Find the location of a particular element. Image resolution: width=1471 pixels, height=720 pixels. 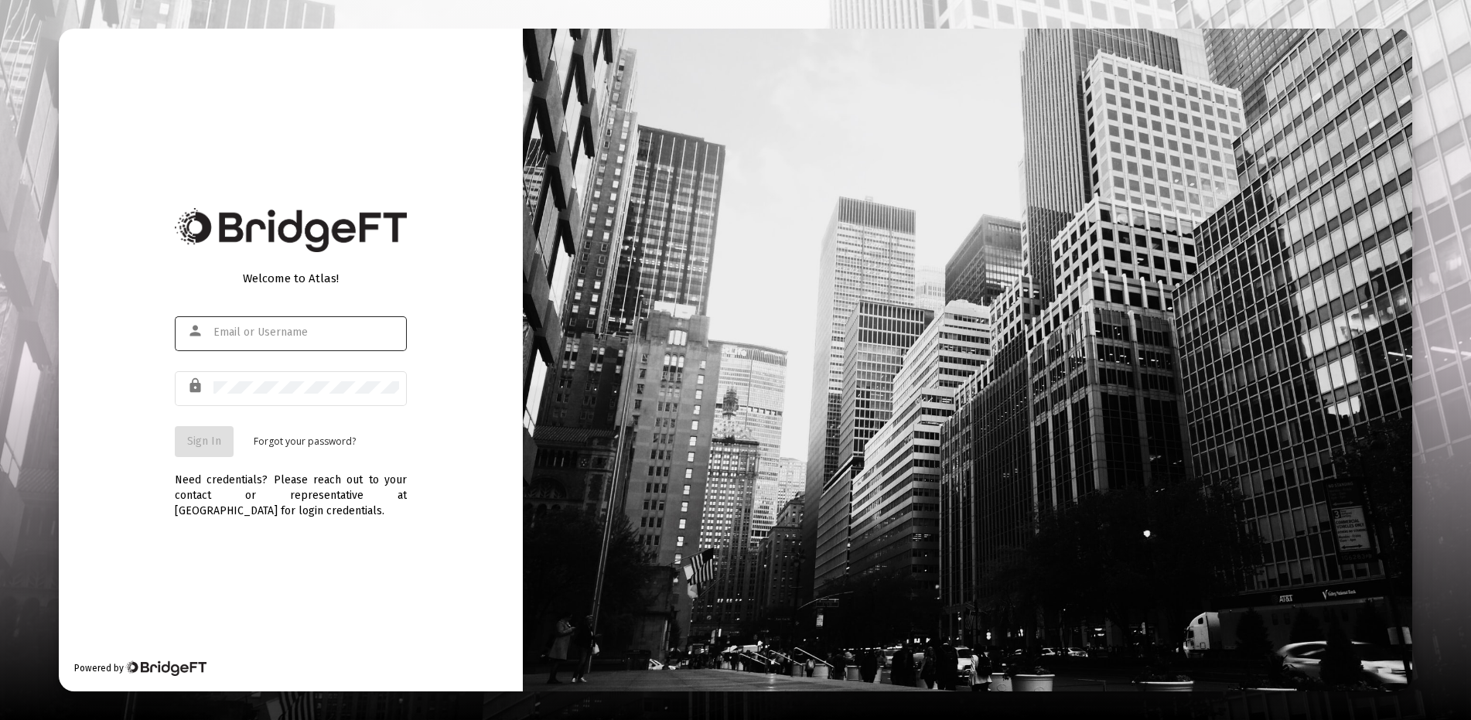

mat-icon: person is located at coordinates (196, 331).